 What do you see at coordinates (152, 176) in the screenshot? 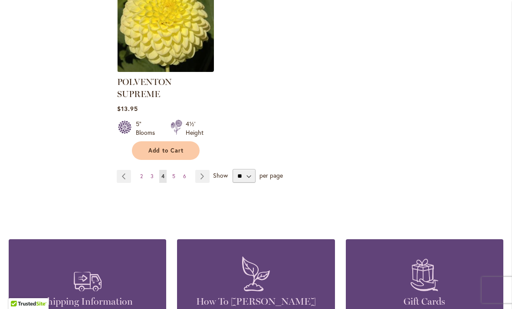
I see `span: 3` at bounding box center [152, 176].